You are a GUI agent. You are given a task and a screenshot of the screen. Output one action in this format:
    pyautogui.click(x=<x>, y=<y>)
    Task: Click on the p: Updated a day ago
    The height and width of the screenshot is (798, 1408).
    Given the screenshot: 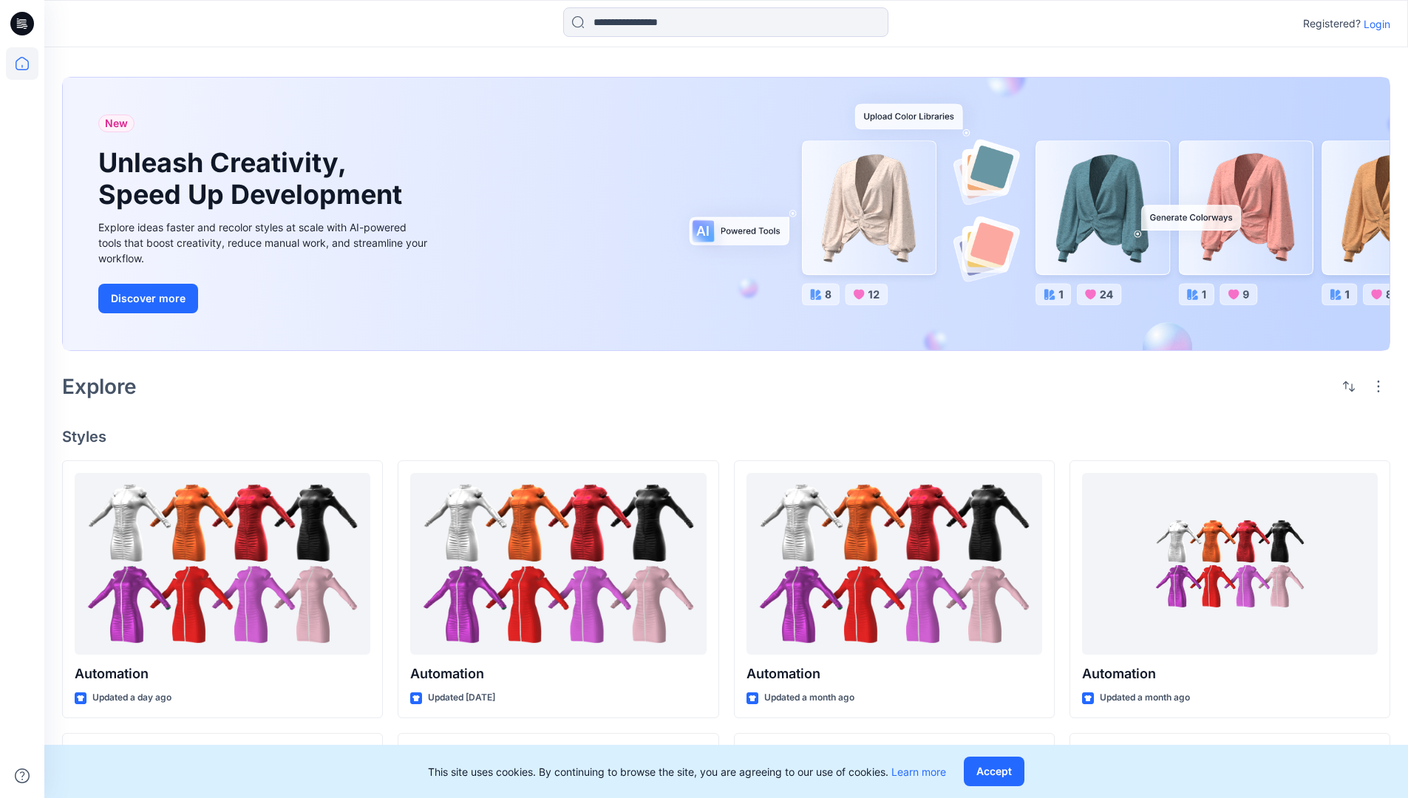 What is the action you would take?
    pyautogui.click(x=132, y=698)
    